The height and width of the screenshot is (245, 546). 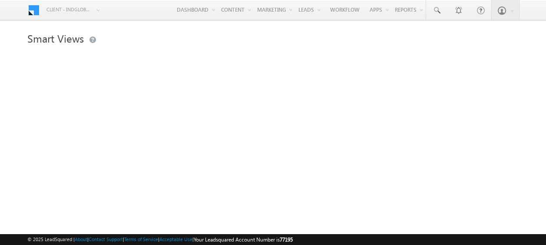 What do you see at coordinates (69, 10) in the screenshot?
I see `span: Client - indglobal2 (77195)` at bounding box center [69, 10].